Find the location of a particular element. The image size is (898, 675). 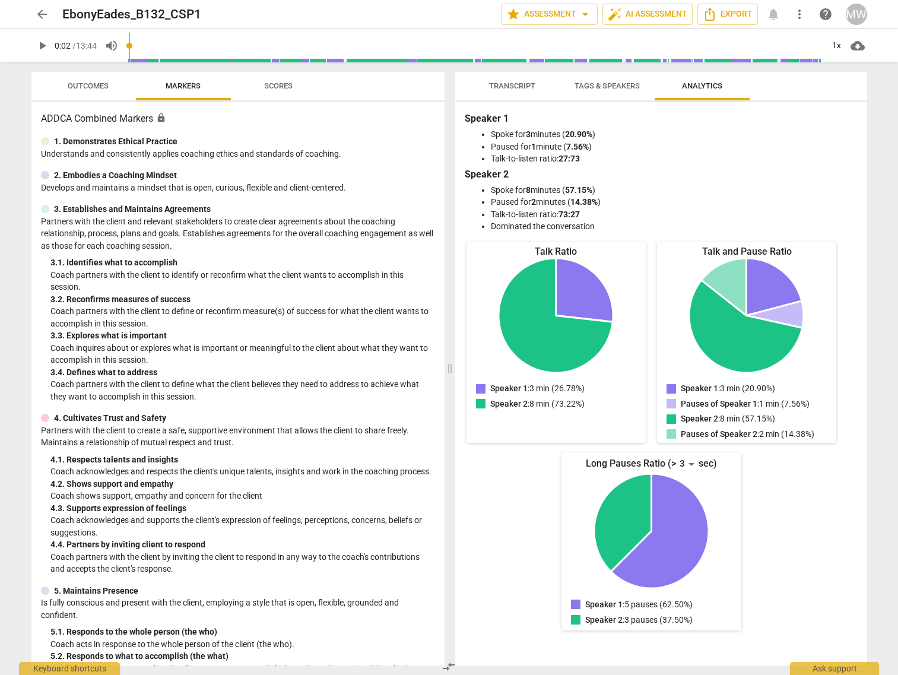

span: play_arrow is located at coordinates (42, 46).